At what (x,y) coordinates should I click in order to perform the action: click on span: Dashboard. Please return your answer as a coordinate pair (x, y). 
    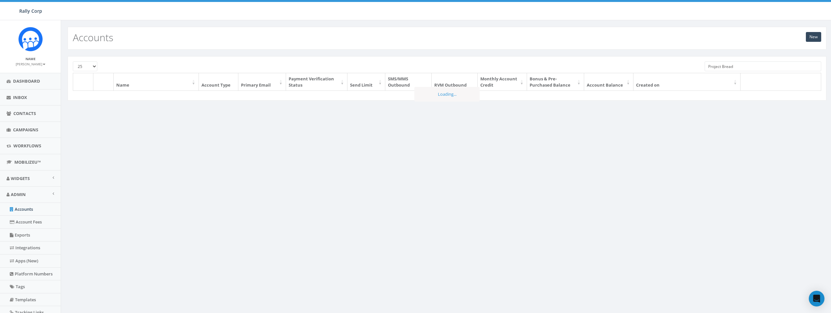
    Looking at the image, I should click on (26, 81).